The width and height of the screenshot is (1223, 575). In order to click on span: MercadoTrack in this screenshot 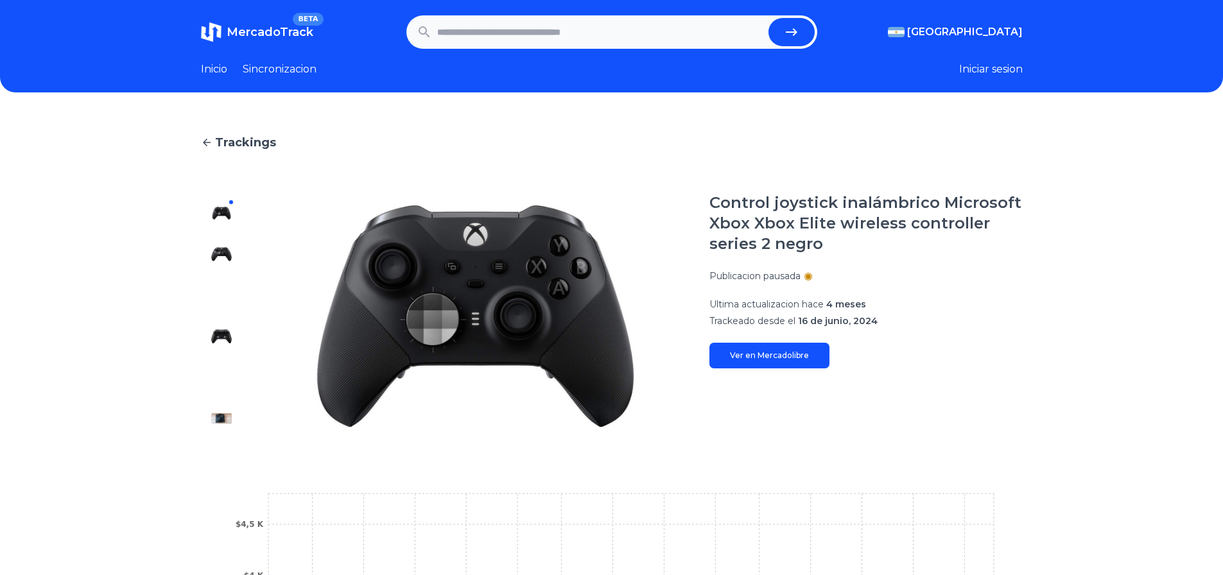, I will do `click(270, 32)`.